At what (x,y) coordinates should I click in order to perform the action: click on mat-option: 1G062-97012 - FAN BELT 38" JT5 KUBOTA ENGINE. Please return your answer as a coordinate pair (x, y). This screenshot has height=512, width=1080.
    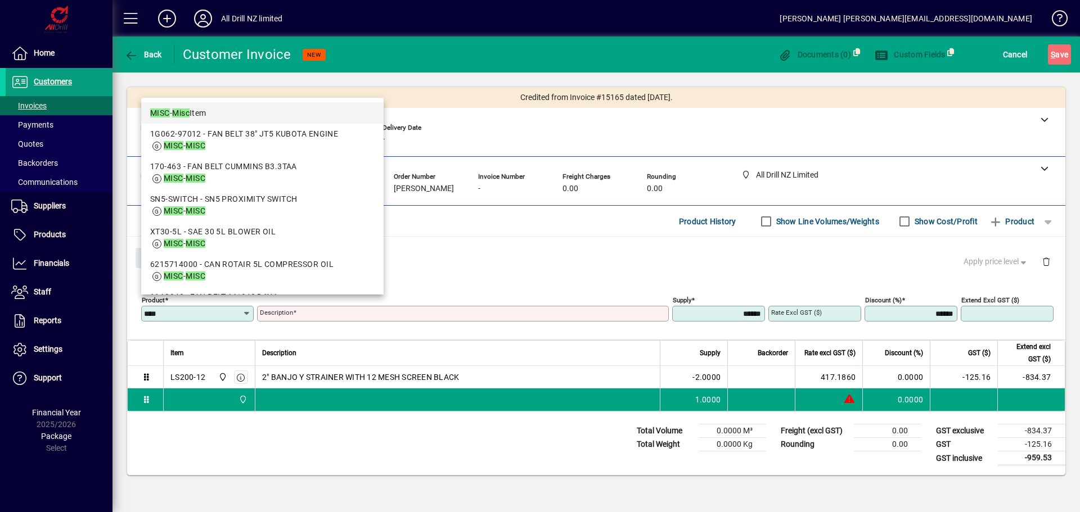
    Looking at the image, I should click on (262, 140).